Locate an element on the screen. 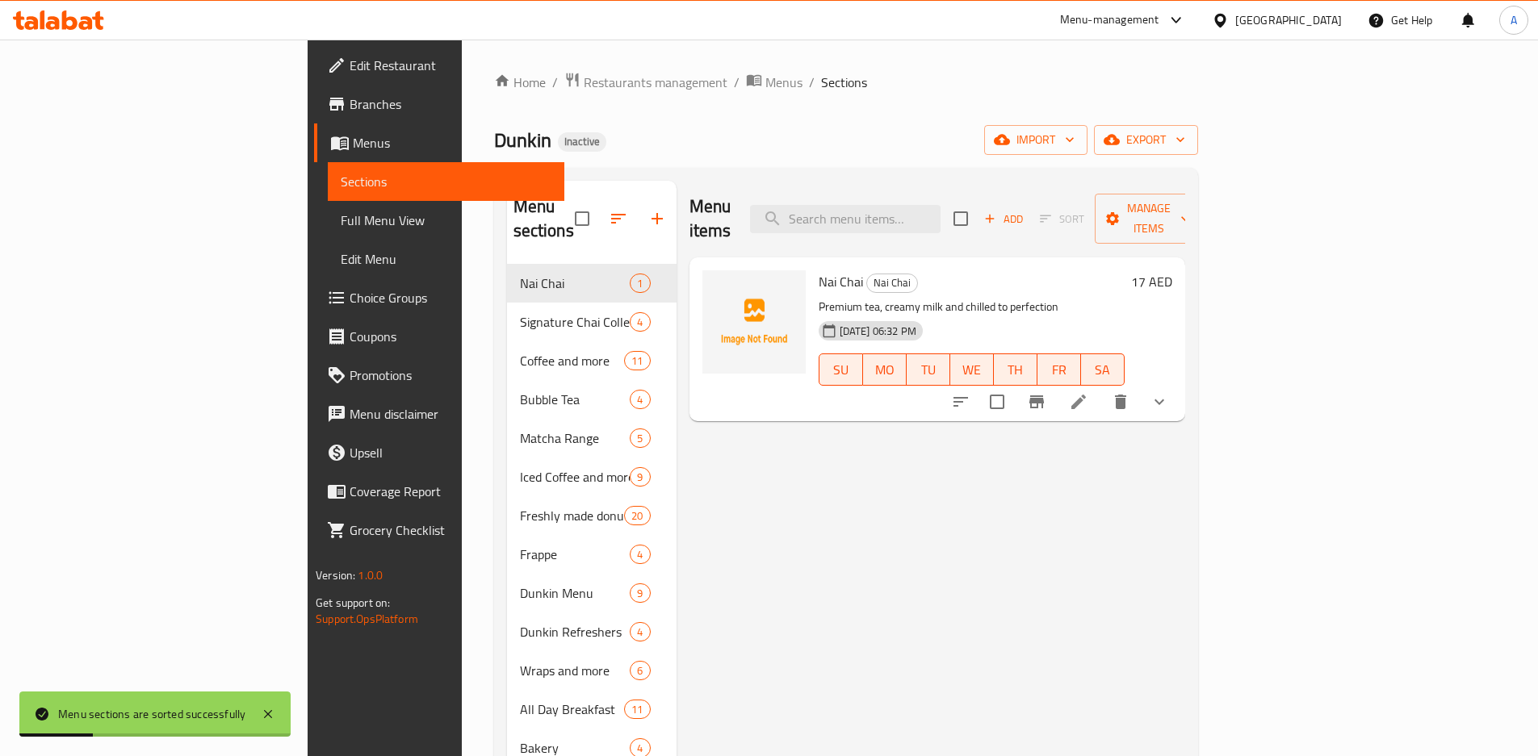 The image size is (1538, 756). div: Menu sections are sorted successfully is located at coordinates (152, 714).